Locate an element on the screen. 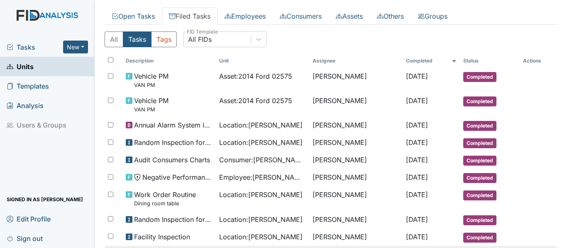 This screenshot has height=248, width=567. button: New is located at coordinates (75, 47).